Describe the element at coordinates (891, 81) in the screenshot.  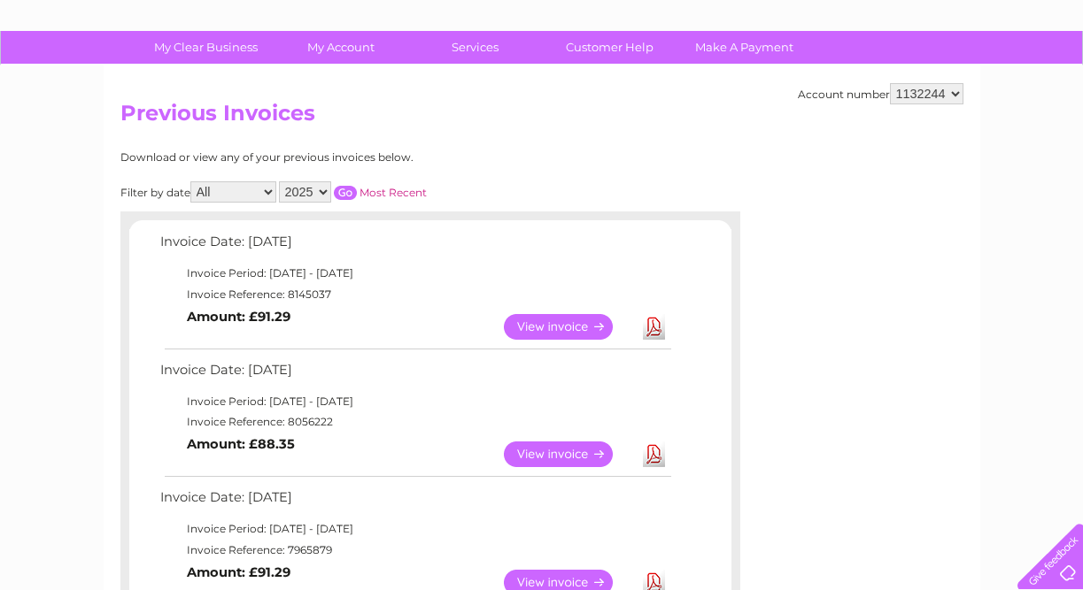
I see `a: Telecoms` at that location.